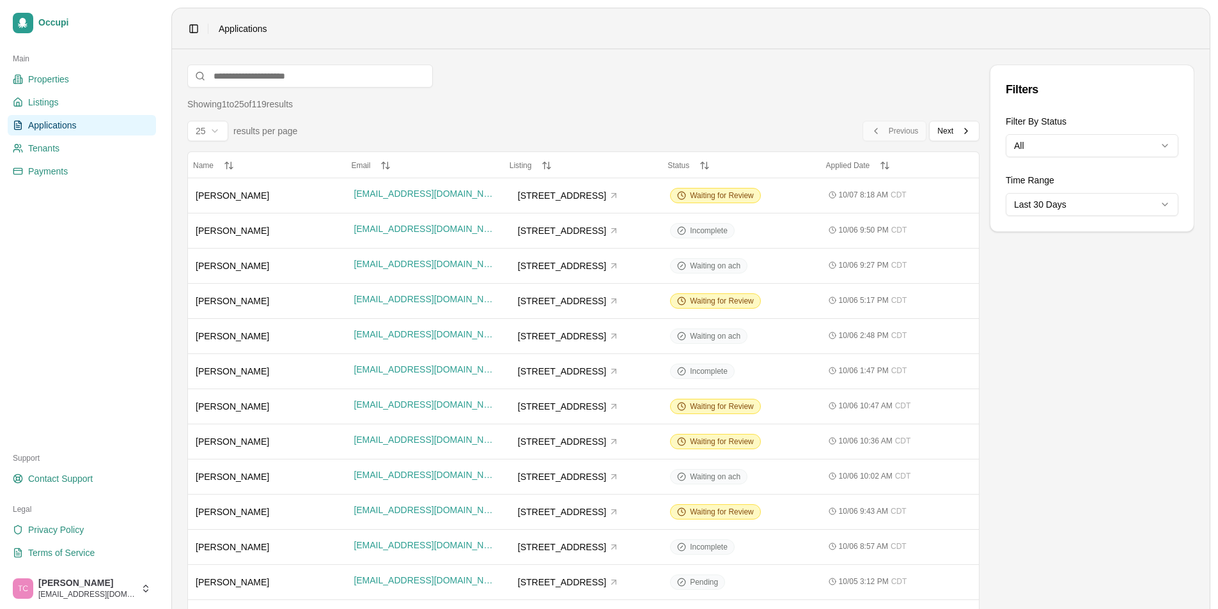  What do you see at coordinates (243, 29) in the screenshot?
I see `span: Applications` at bounding box center [243, 29].